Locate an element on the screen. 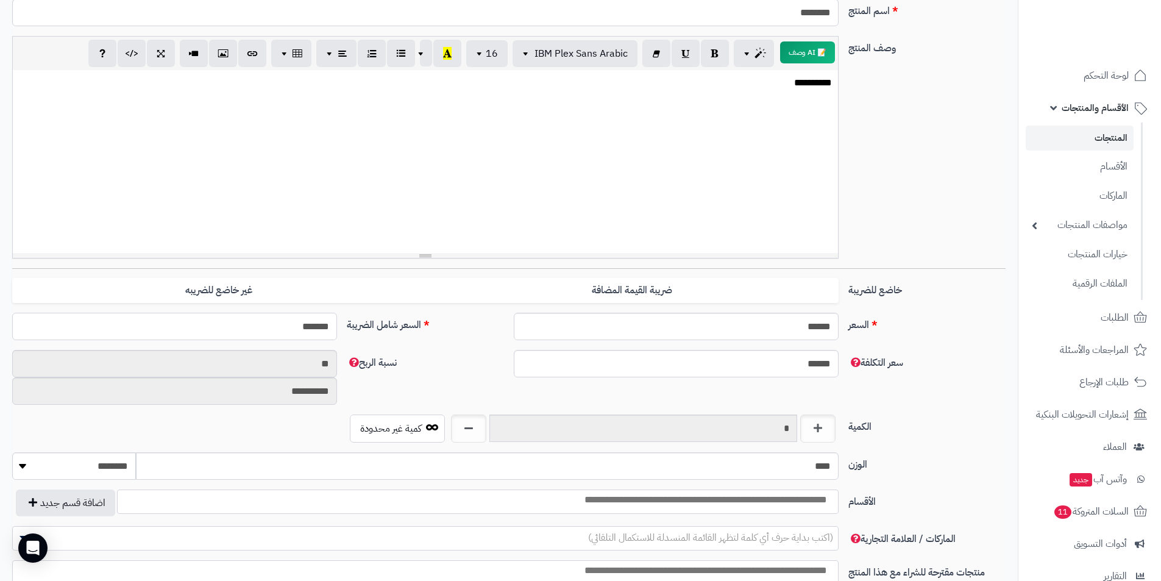 The image size is (1161, 581). span: نسبة الربح is located at coordinates (372, 363).